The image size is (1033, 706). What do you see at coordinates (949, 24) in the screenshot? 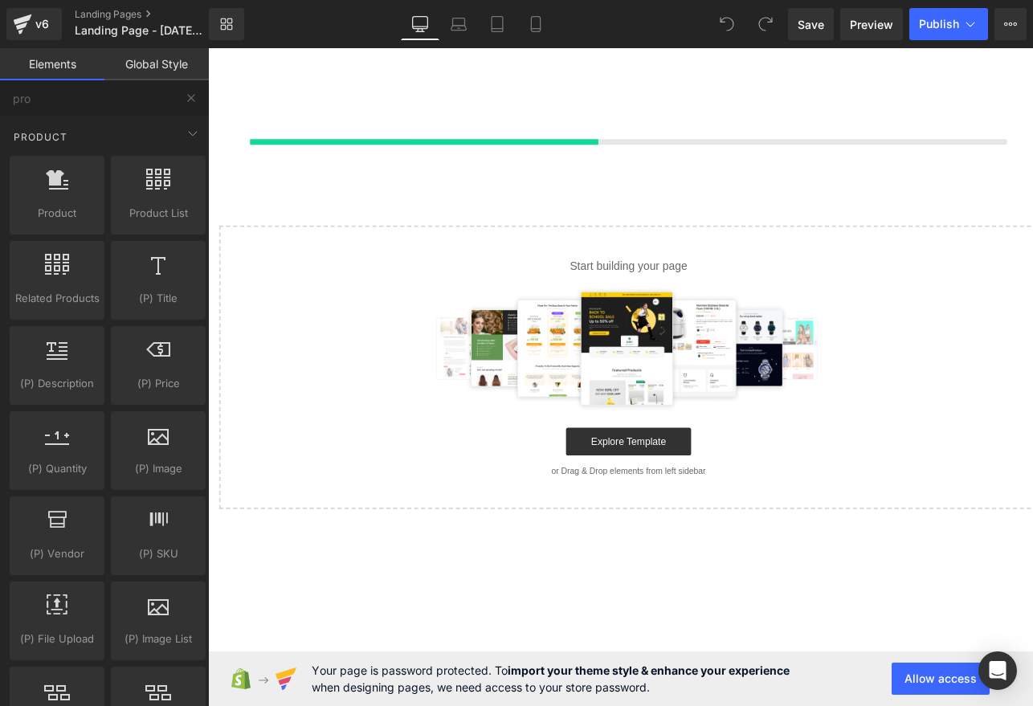
I see `button: Publish` at bounding box center [949, 24].